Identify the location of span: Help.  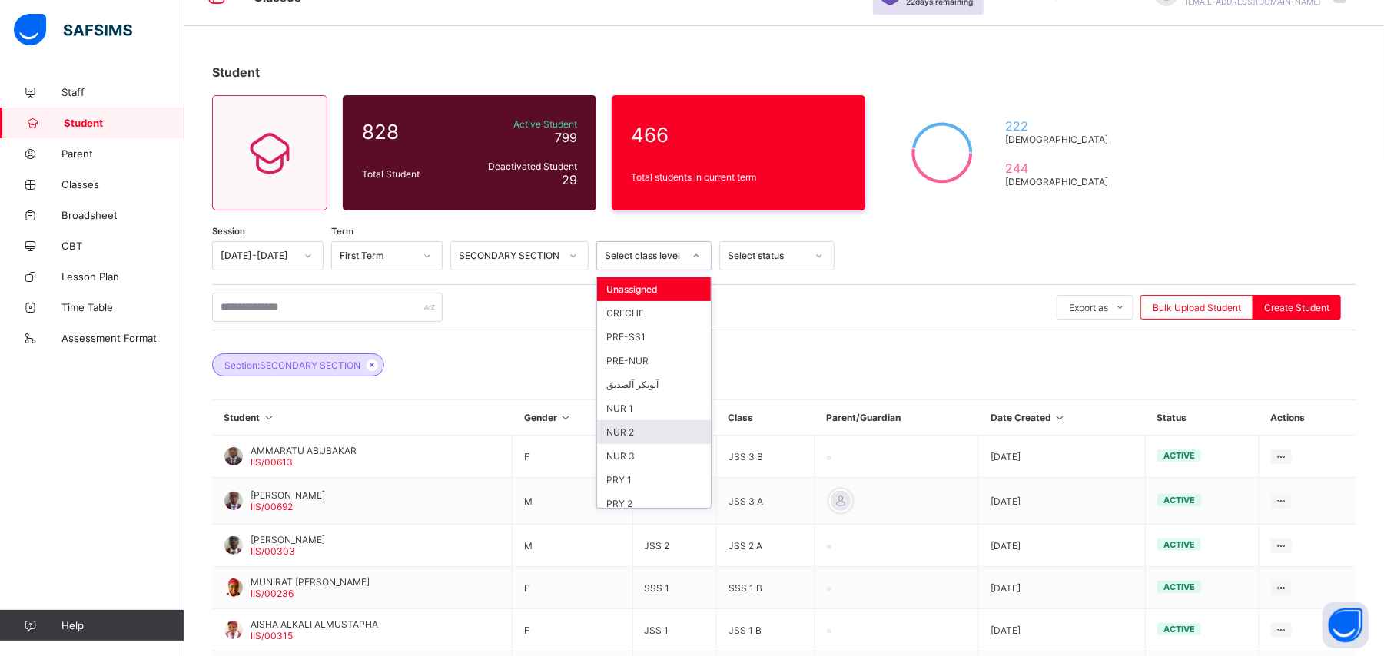
(122, 625).